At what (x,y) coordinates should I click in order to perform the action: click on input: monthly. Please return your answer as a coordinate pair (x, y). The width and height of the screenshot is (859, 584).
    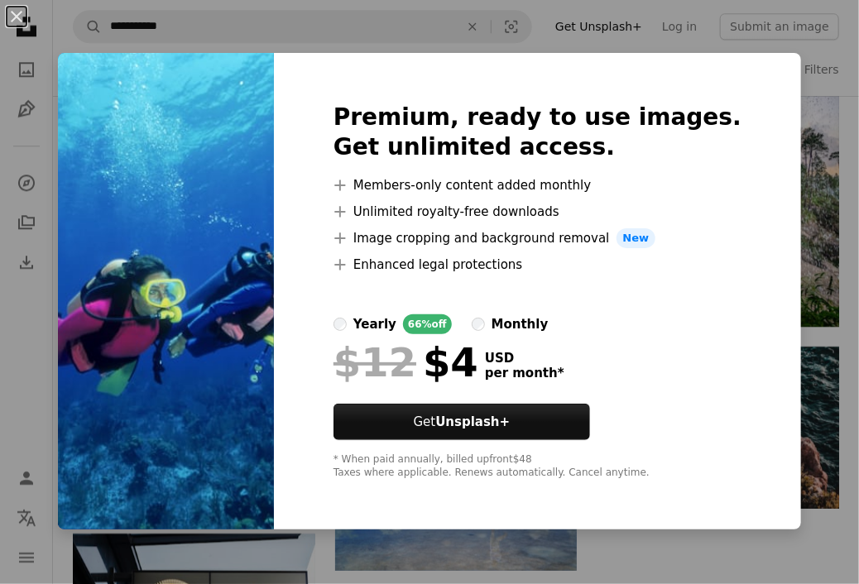
    Looking at the image, I should click on (478, 324).